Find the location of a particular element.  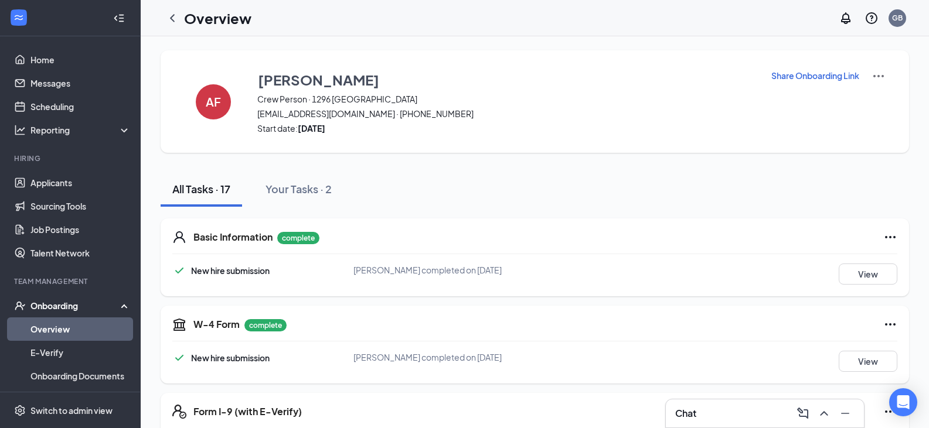

svg: Notifications is located at coordinates (846, 18).